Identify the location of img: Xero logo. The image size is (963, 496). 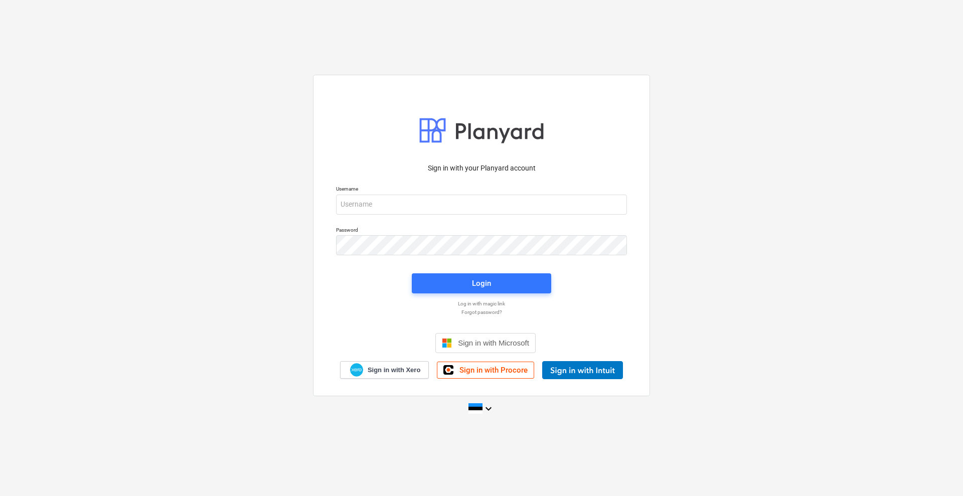
(357, 370).